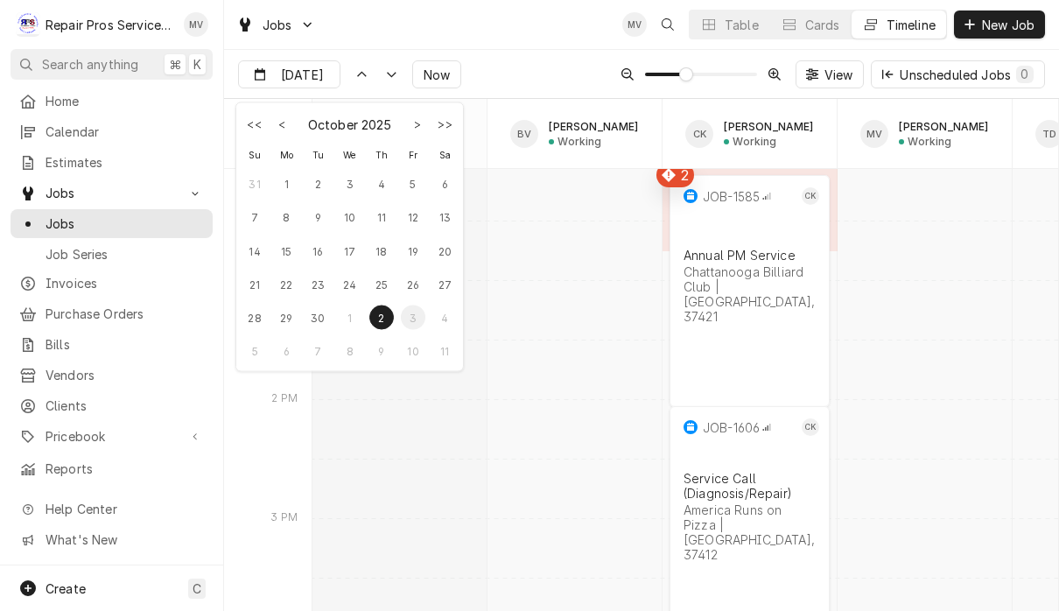 Image resolution: width=1059 pixels, height=611 pixels. Describe the element at coordinates (445, 284) in the screenshot. I see `div: 27` at that location.